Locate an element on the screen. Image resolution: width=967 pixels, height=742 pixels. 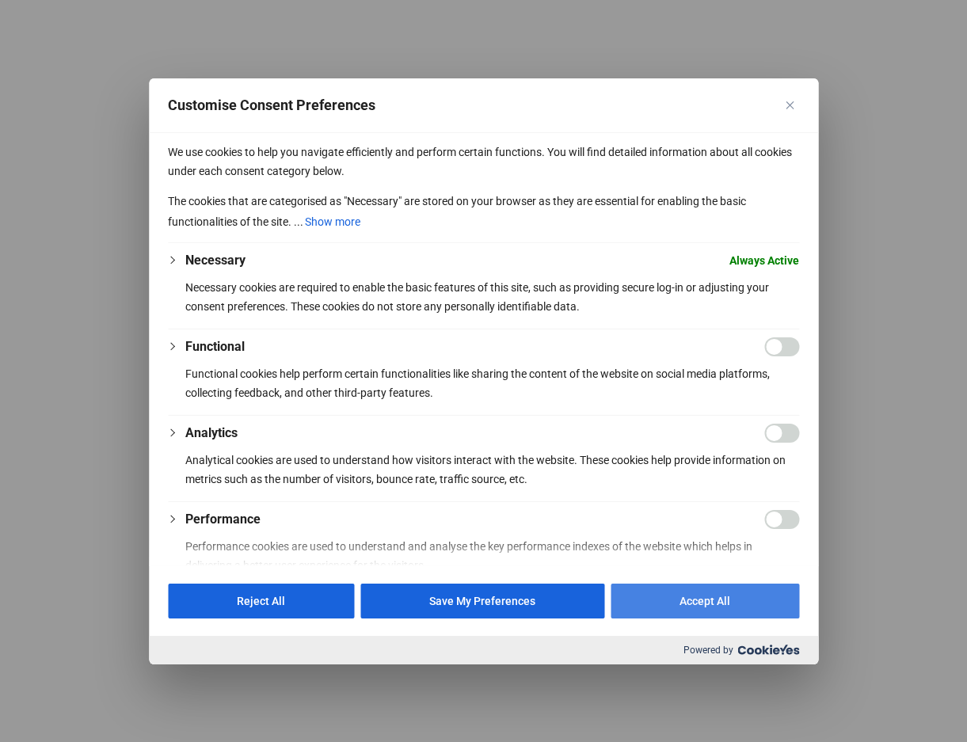
input: Enable Performance is located at coordinates (782, 519).